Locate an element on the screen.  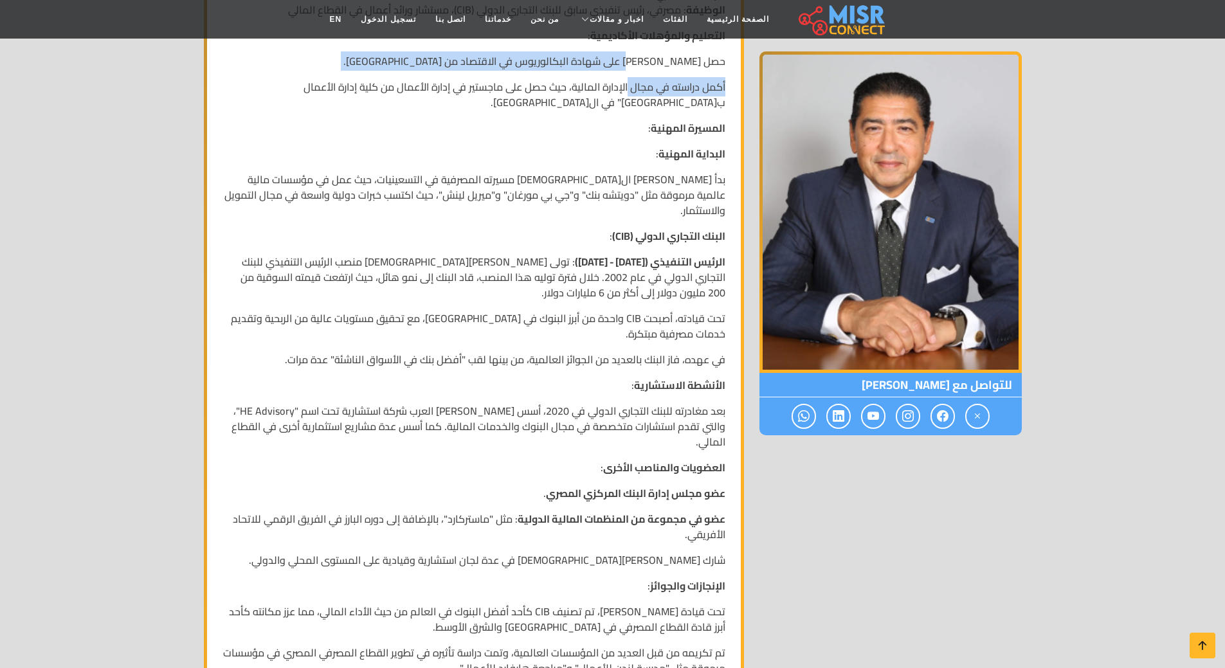
a: تسجيل الدخول is located at coordinates (388, 19).